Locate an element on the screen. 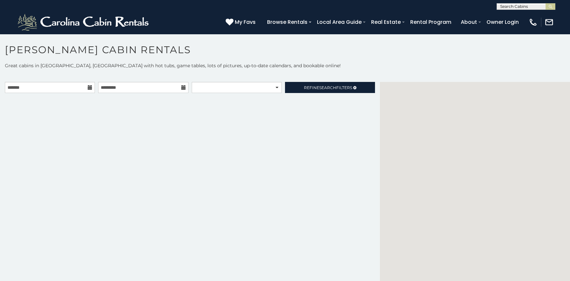 This screenshot has width=570, height=281. img: White-1-2.png is located at coordinates (84, 22).